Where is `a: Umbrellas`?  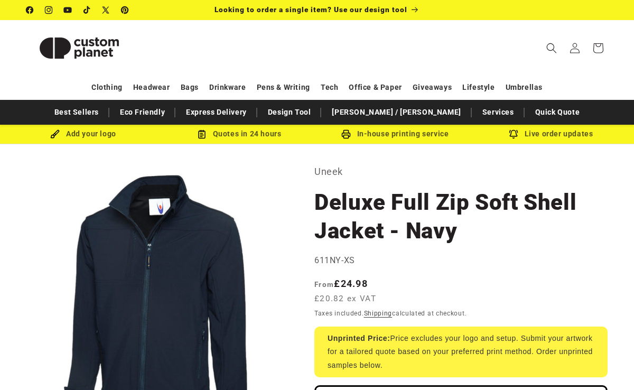
a: Umbrellas is located at coordinates (524, 87).